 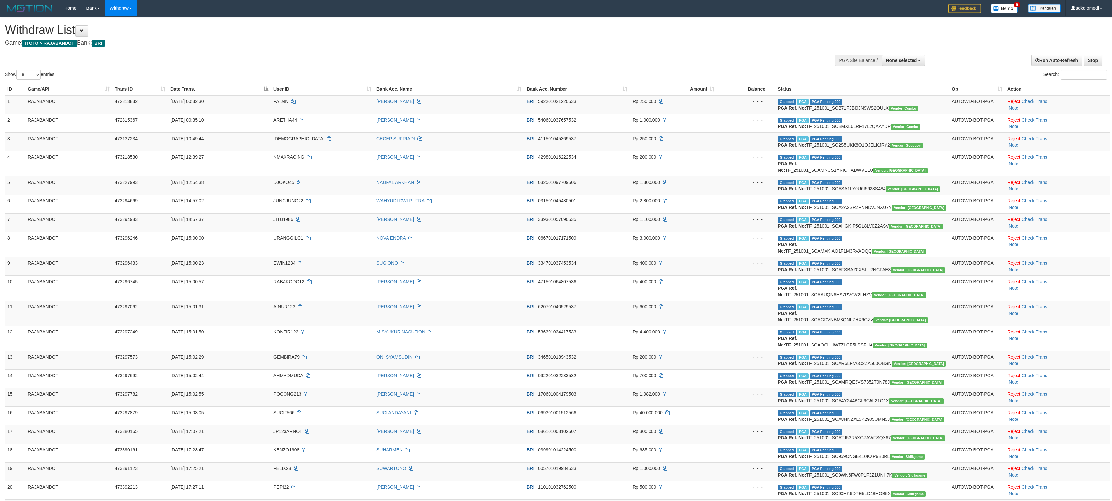 What do you see at coordinates (802, 120) in the screenshot?
I see `span: Marked by adkZulham` at bounding box center [802, 120].